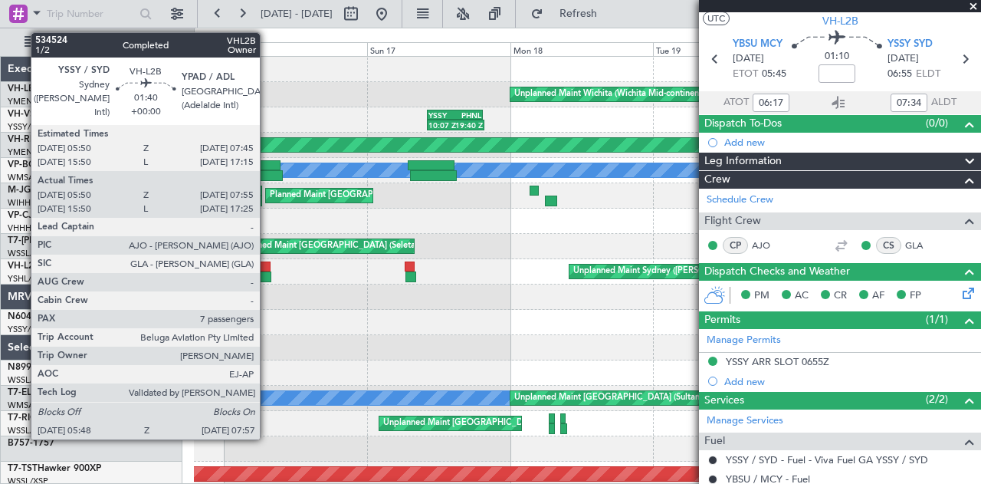 The width and height of the screenshot is (981, 484). I want to click on span: 06:55, so click(900, 74).